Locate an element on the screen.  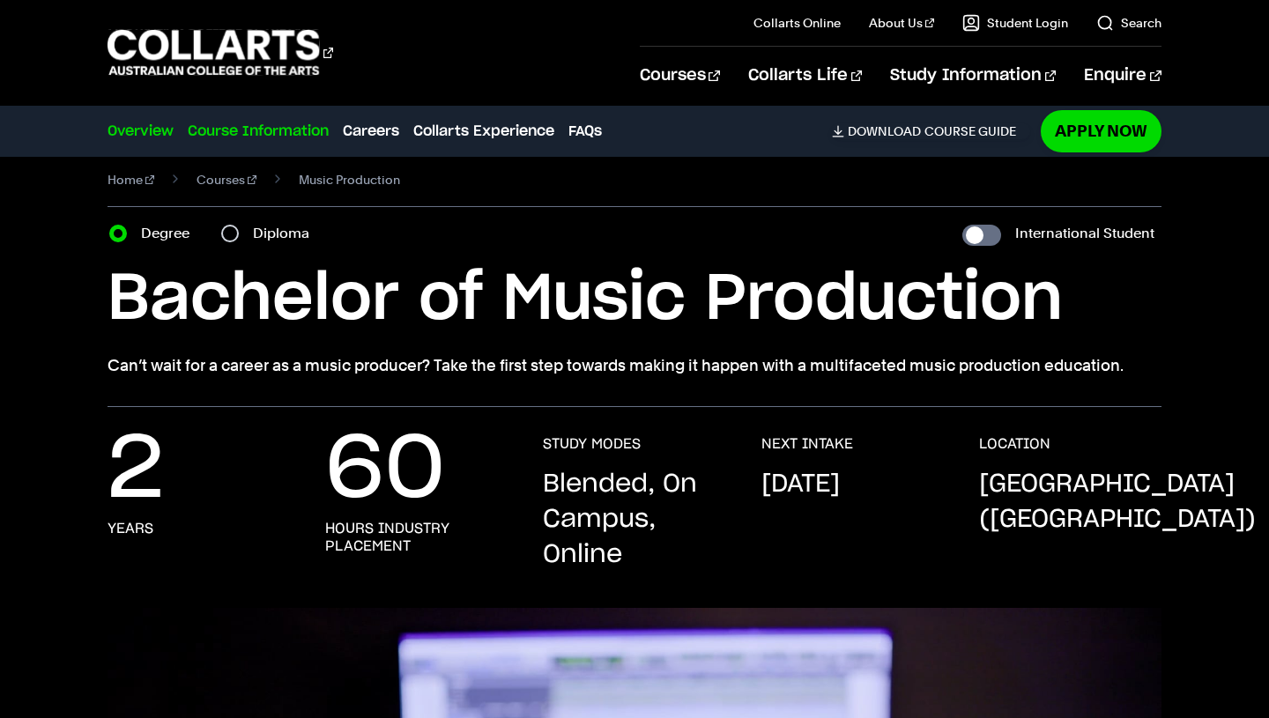
h3: hours industry placement is located at coordinates (416, 538).